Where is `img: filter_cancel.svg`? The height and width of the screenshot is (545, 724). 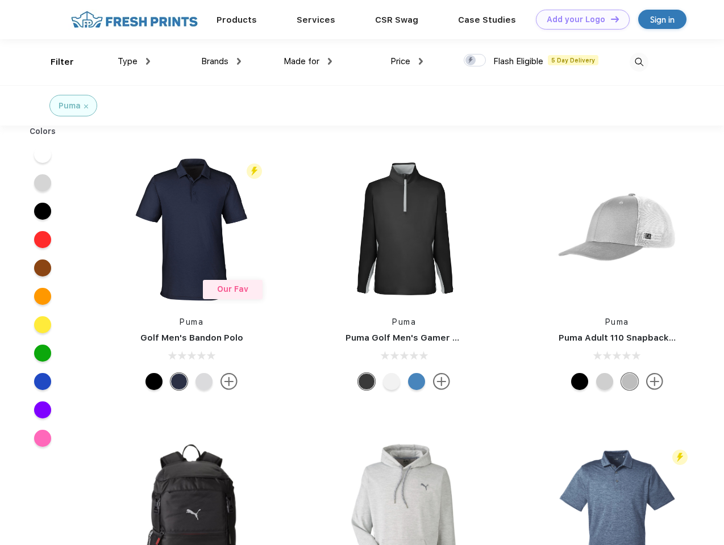
img: filter_cancel.svg is located at coordinates (86, 106).